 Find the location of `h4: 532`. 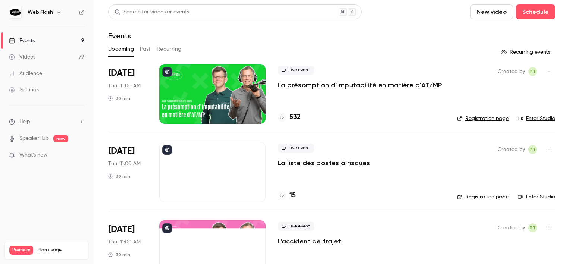

h4: 532 is located at coordinates (295, 117).